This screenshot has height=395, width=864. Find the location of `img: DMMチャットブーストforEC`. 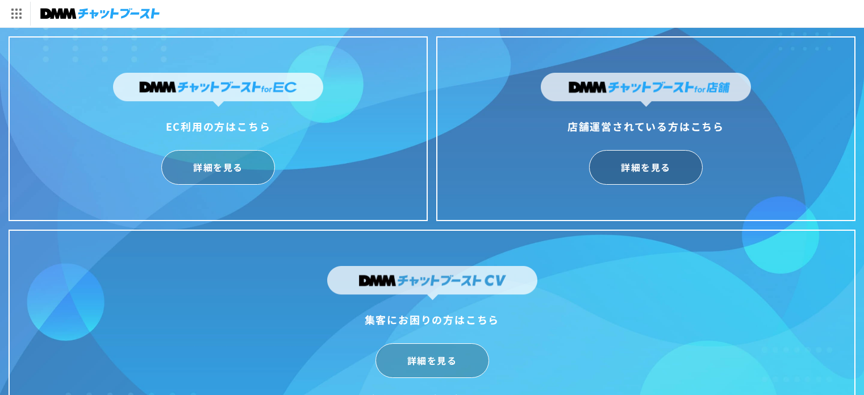

img: DMMチャットブーストforEC is located at coordinates (218, 90).